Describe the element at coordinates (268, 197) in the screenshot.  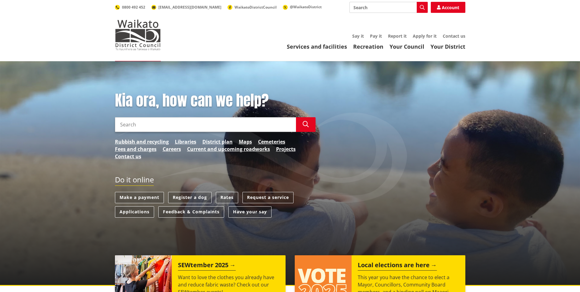
I see `a: Request a service` at that location.